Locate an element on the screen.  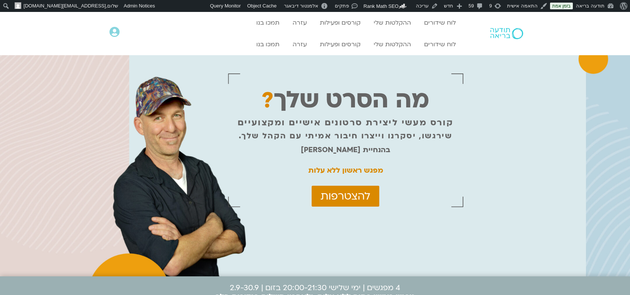
p: קורס מעשי ליצירת סרטונים אישיים ומקצועיים is located at coordinates (345, 123).